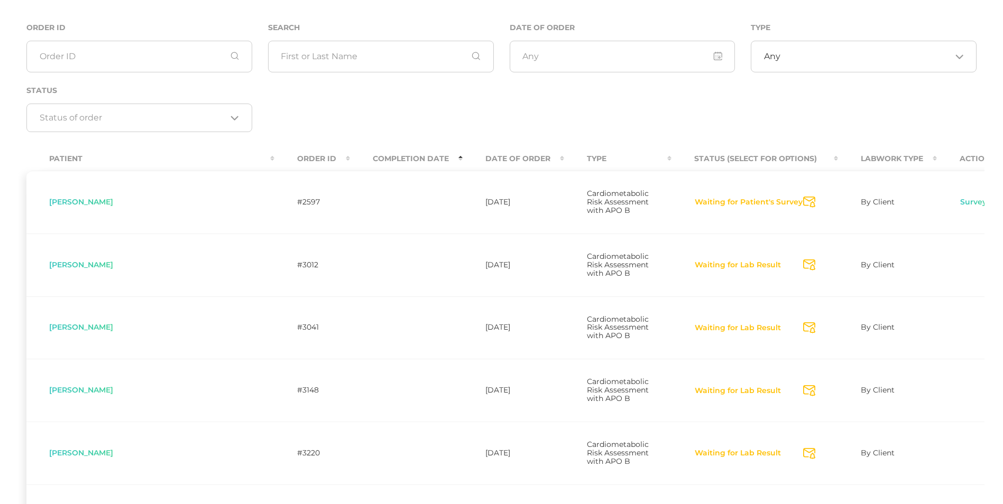 This screenshot has height=504, width=1003. Describe the element at coordinates (312, 265) in the screenshot. I see `td: #3012` at that location.